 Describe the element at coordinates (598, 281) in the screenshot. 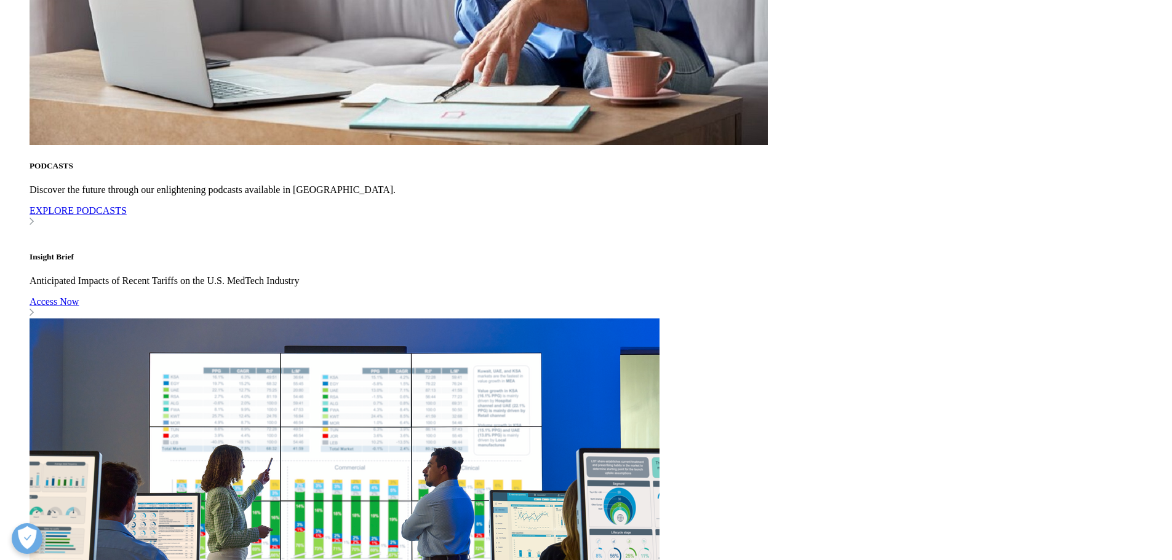

I see `p: Anticipated Impacts of Recent Tariffs on the U.S. MedTech Industry` at that location.